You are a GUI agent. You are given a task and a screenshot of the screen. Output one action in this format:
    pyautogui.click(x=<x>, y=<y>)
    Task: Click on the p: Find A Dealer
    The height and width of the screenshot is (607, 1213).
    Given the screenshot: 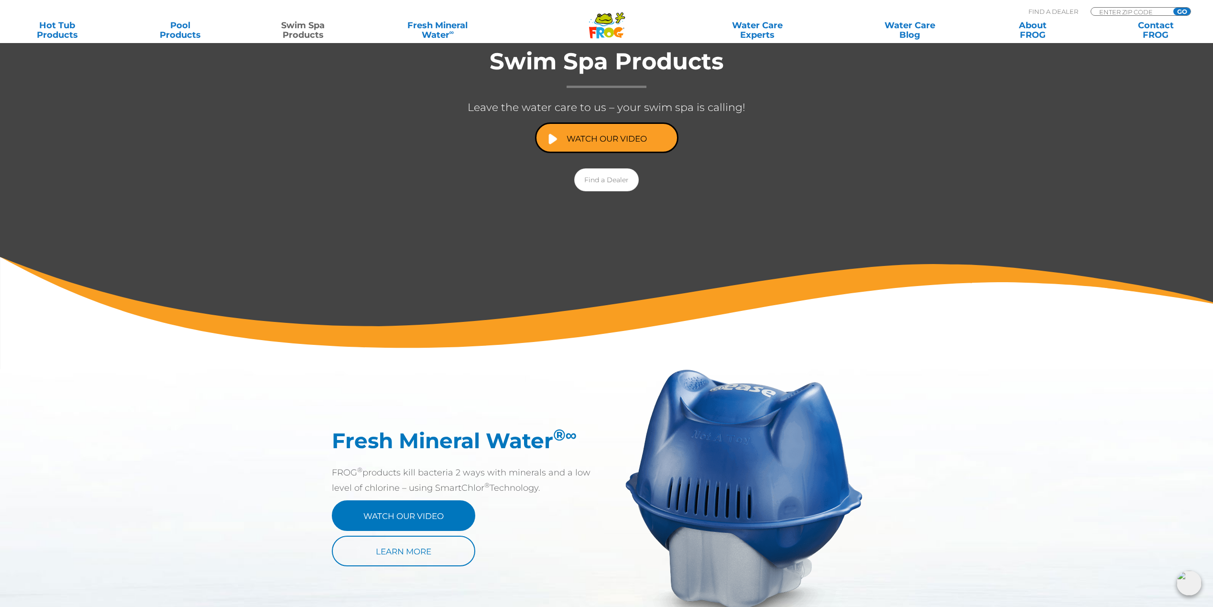 What is the action you would take?
    pyautogui.click(x=1053, y=11)
    